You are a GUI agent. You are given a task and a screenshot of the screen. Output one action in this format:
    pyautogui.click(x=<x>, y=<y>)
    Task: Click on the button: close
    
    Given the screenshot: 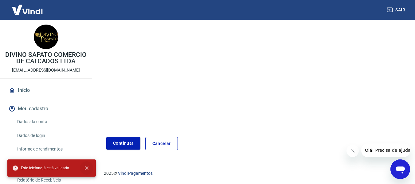 What is the action you would take?
    pyautogui.click(x=87, y=168)
    